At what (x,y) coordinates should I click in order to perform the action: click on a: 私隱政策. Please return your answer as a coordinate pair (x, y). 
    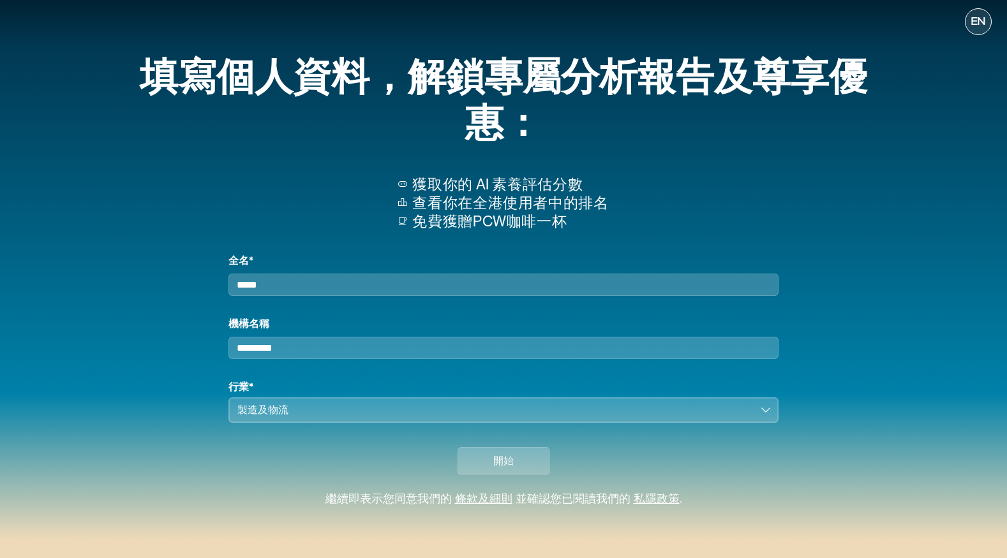
    Looking at the image, I should click on (656, 499).